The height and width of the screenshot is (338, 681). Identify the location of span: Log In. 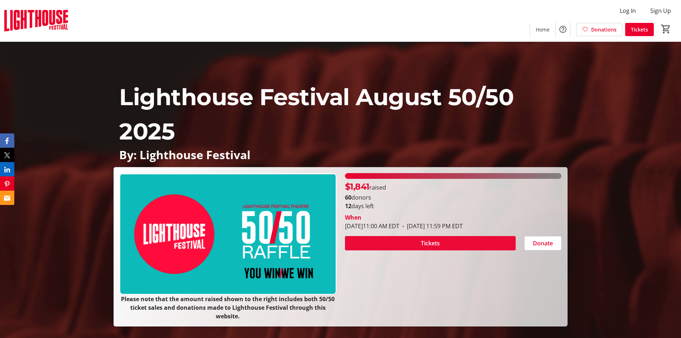
(628, 11).